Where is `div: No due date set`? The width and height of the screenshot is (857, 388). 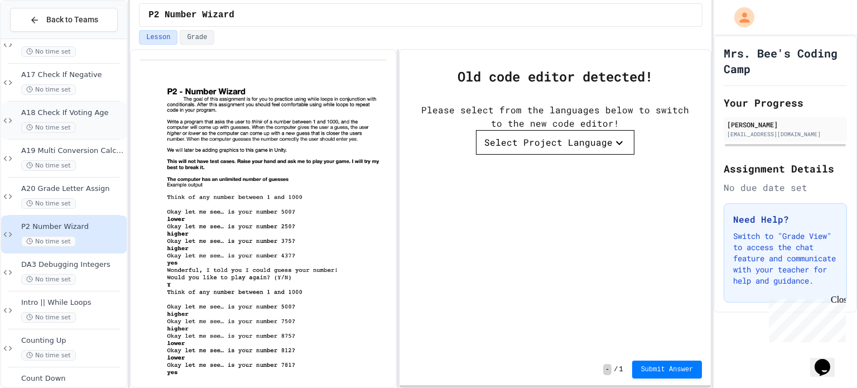
div: No due date set is located at coordinates (785, 188).